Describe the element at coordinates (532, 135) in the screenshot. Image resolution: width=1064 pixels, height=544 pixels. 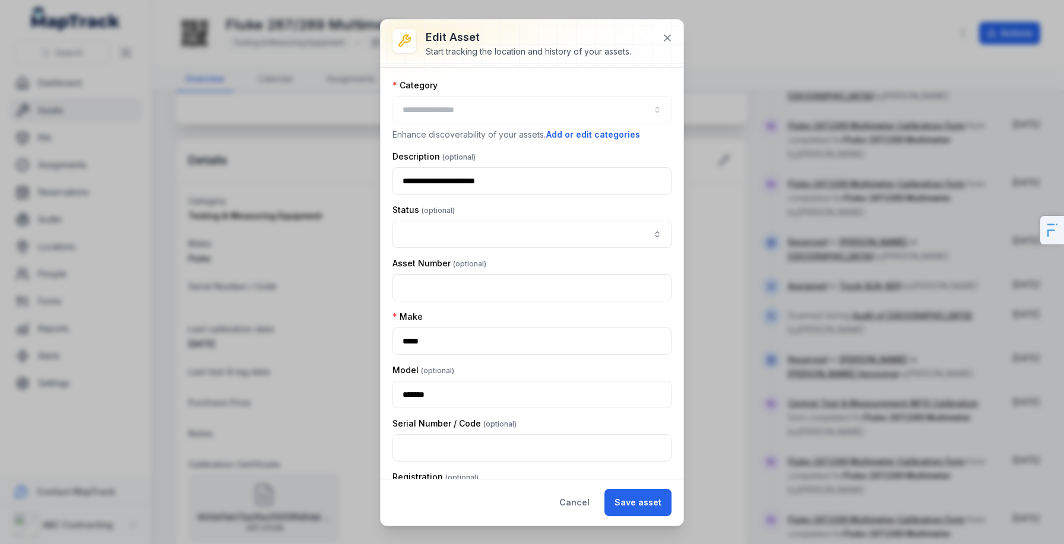
I see `p: Enhance discoverability of your assets.` at that location.